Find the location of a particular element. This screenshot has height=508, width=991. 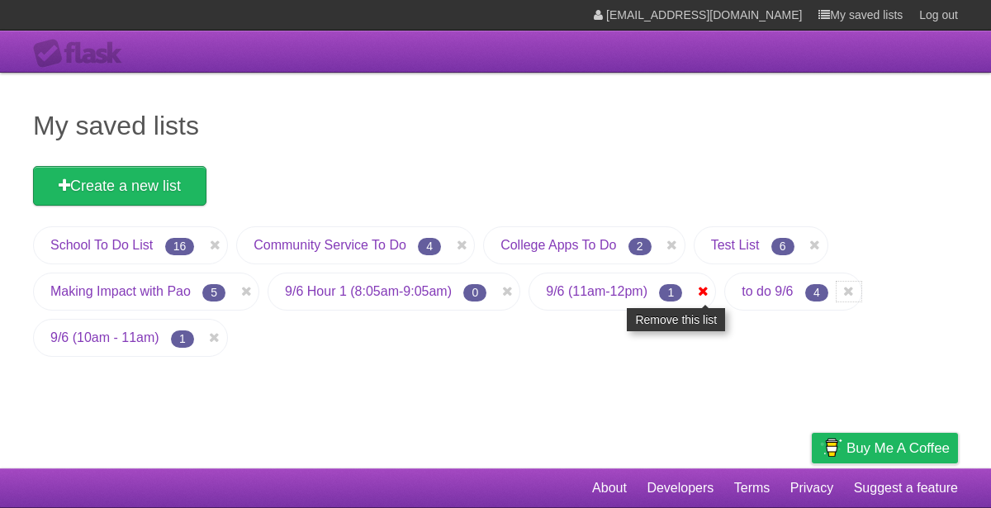

a: Developers is located at coordinates (679, 488).